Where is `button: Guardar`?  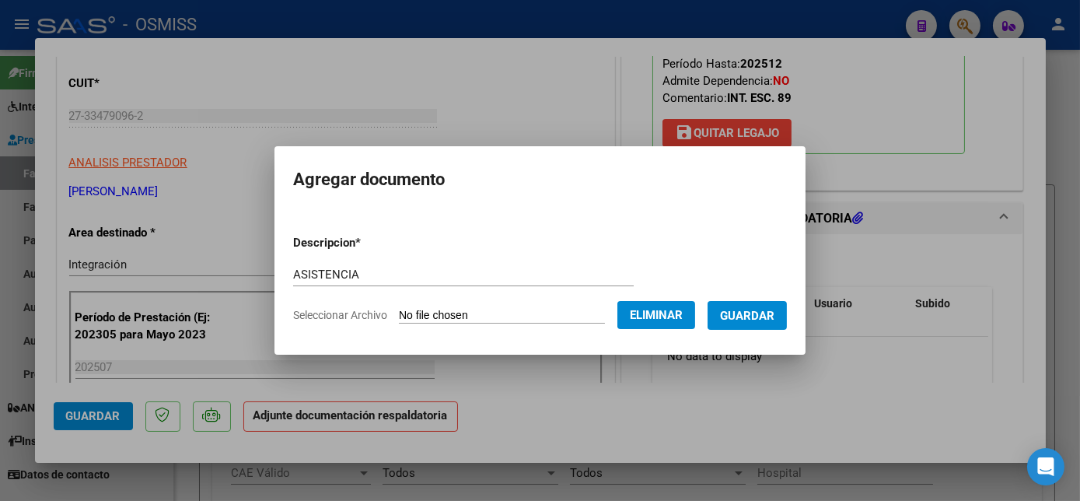
button: Guardar is located at coordinates (747, 315).